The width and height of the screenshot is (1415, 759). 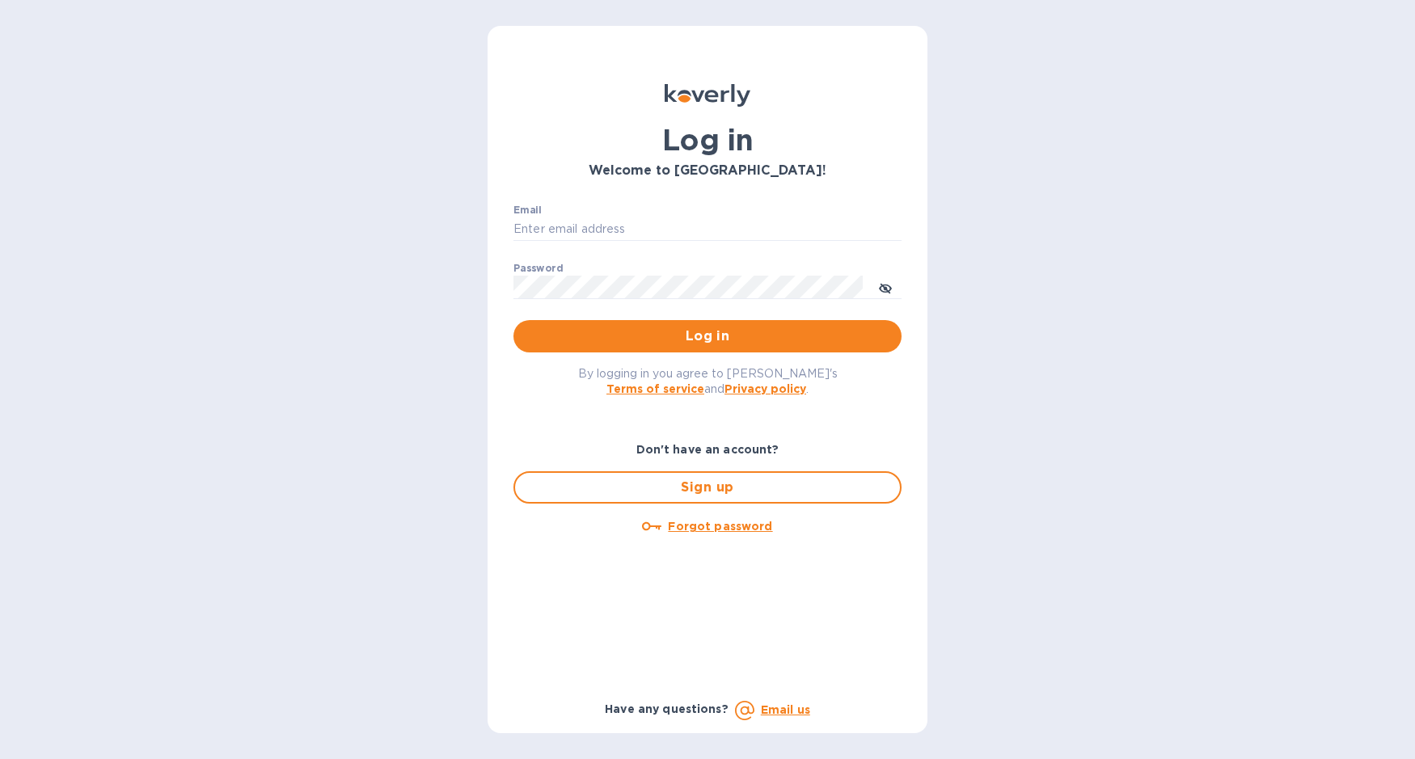 What do you see at coordinates (720, 526) in the screenshot?
I see `u: Forgot password` at bounding box center [720, 526].